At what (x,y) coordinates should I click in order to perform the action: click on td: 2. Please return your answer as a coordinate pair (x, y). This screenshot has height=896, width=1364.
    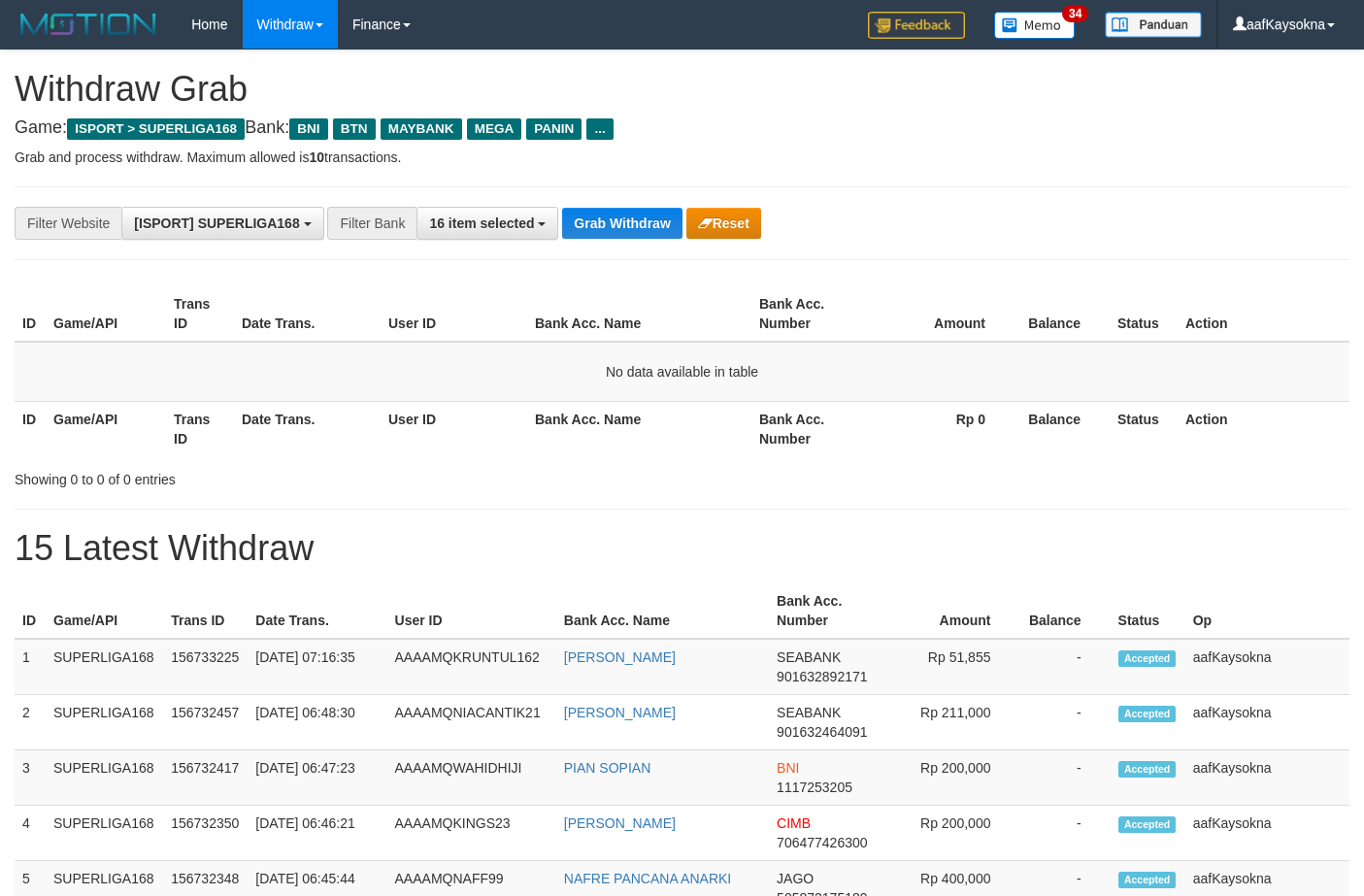
    Looking at the image, I should click on (30, 722).